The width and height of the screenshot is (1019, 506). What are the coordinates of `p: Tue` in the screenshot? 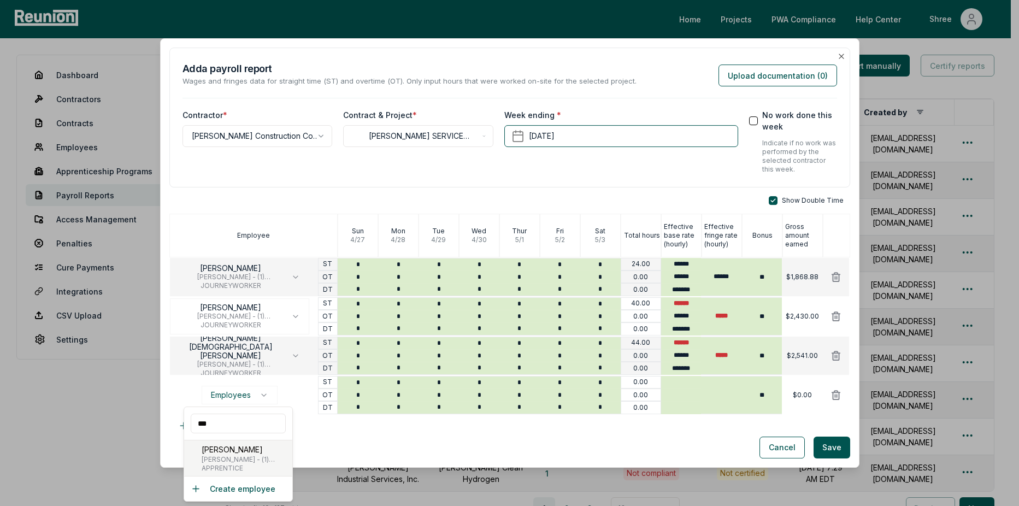 It's located at (438, 231).